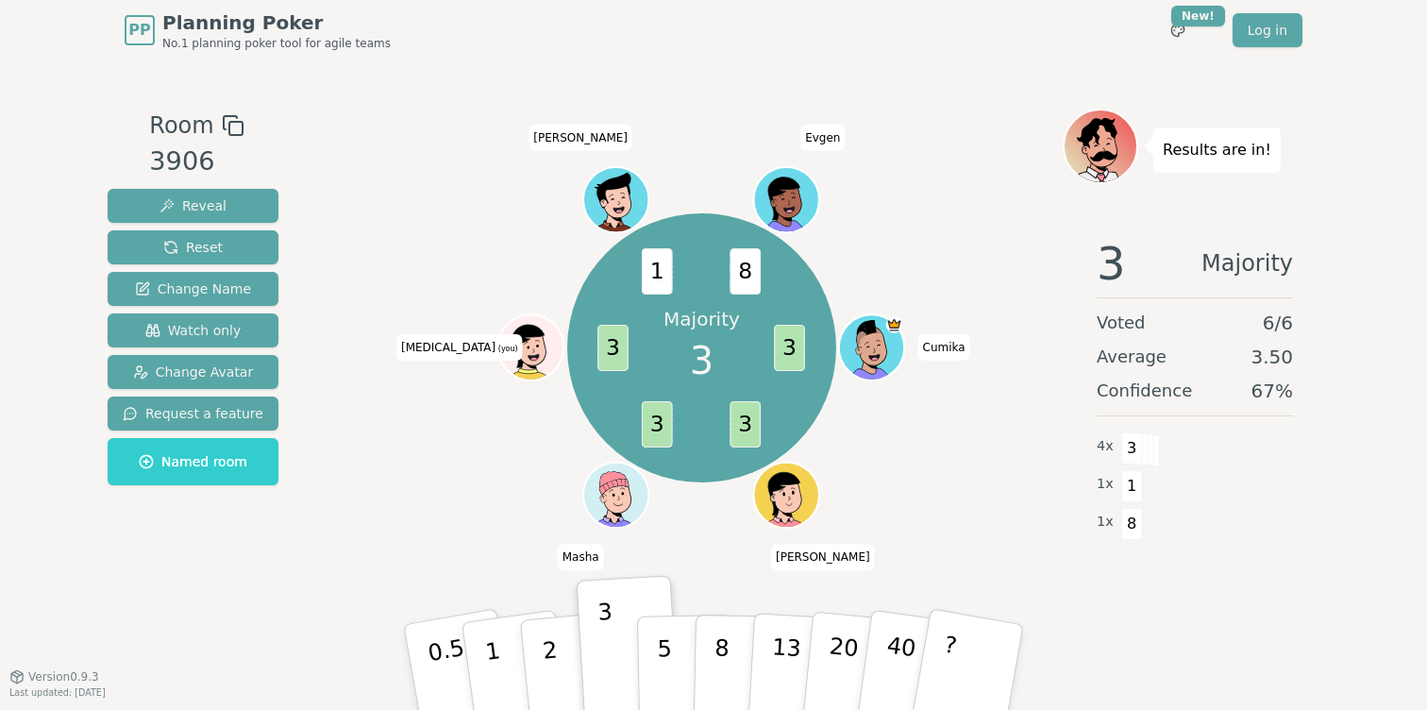 The width and height of the screenshot is (1427, 710). I want to click on span: Cumika is the host, so click(894, 325).